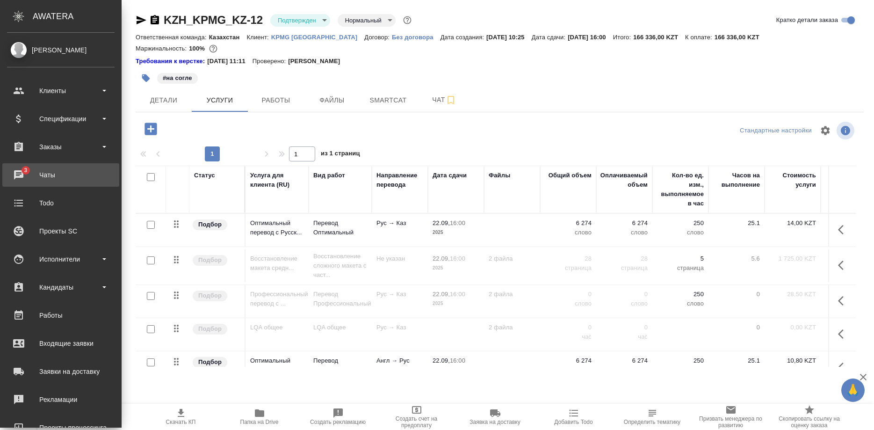 Image resolution: width=874 pixels, height=430 pixels. Describe the element at coordinates (340, 266) in the screenshot. I see `p: Восстановление сложного макета с част...` at that location.